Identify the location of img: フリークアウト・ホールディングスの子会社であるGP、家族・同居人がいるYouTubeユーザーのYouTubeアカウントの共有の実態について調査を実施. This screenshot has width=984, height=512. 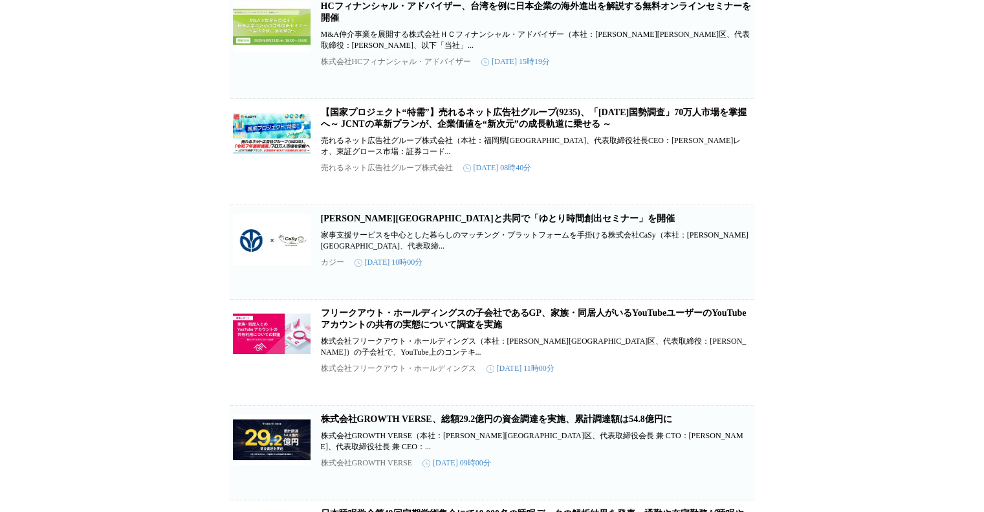
(272, 333).